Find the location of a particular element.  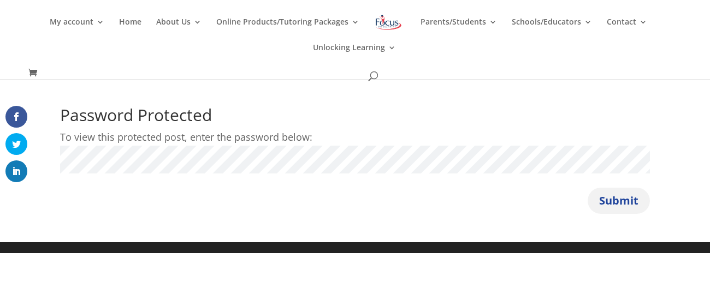

a: Unlocking Learning is located at coordinates (354, 56).